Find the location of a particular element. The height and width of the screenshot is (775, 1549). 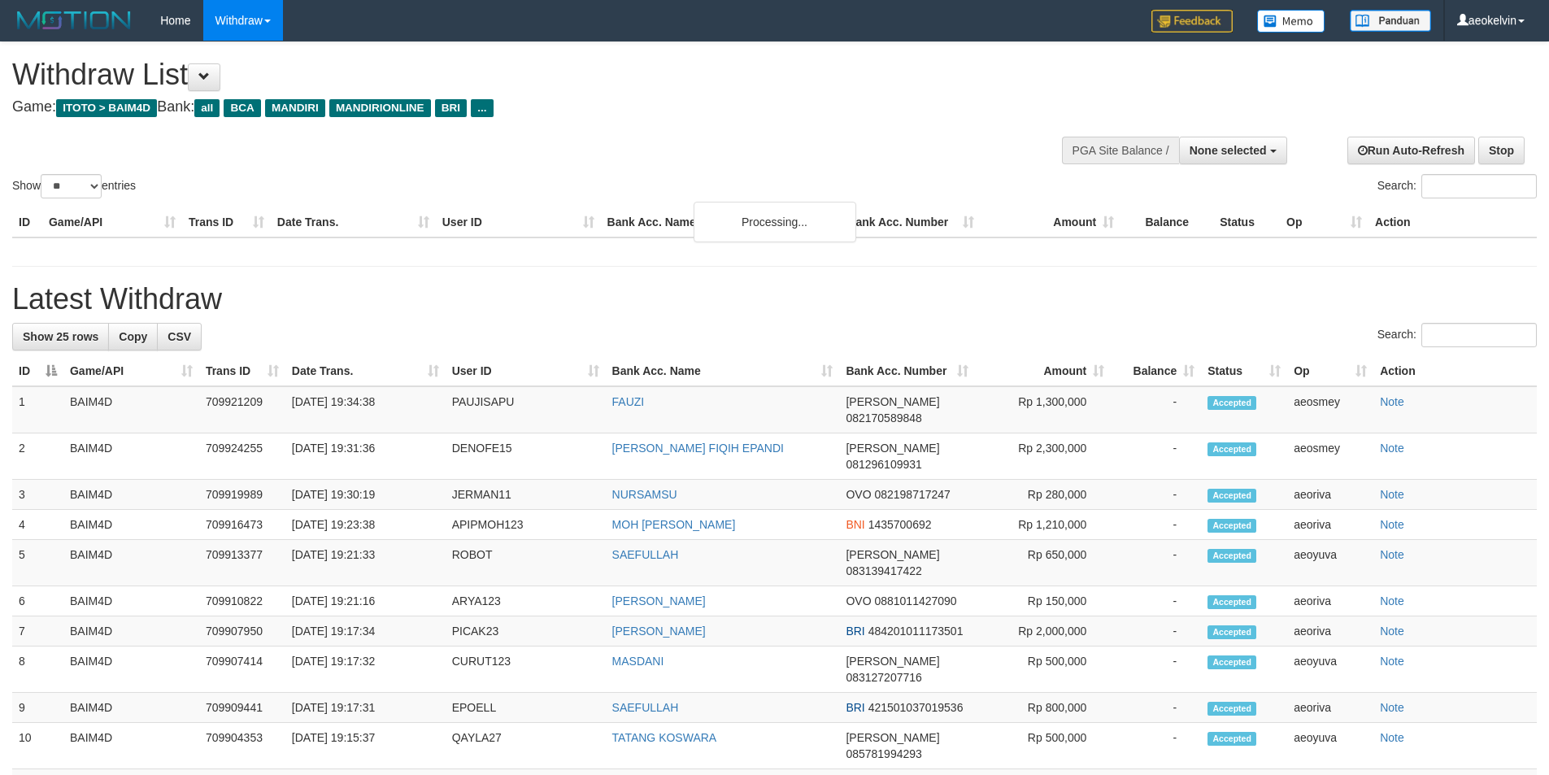

td: ARYA123 is located at coordinates (525, 601).